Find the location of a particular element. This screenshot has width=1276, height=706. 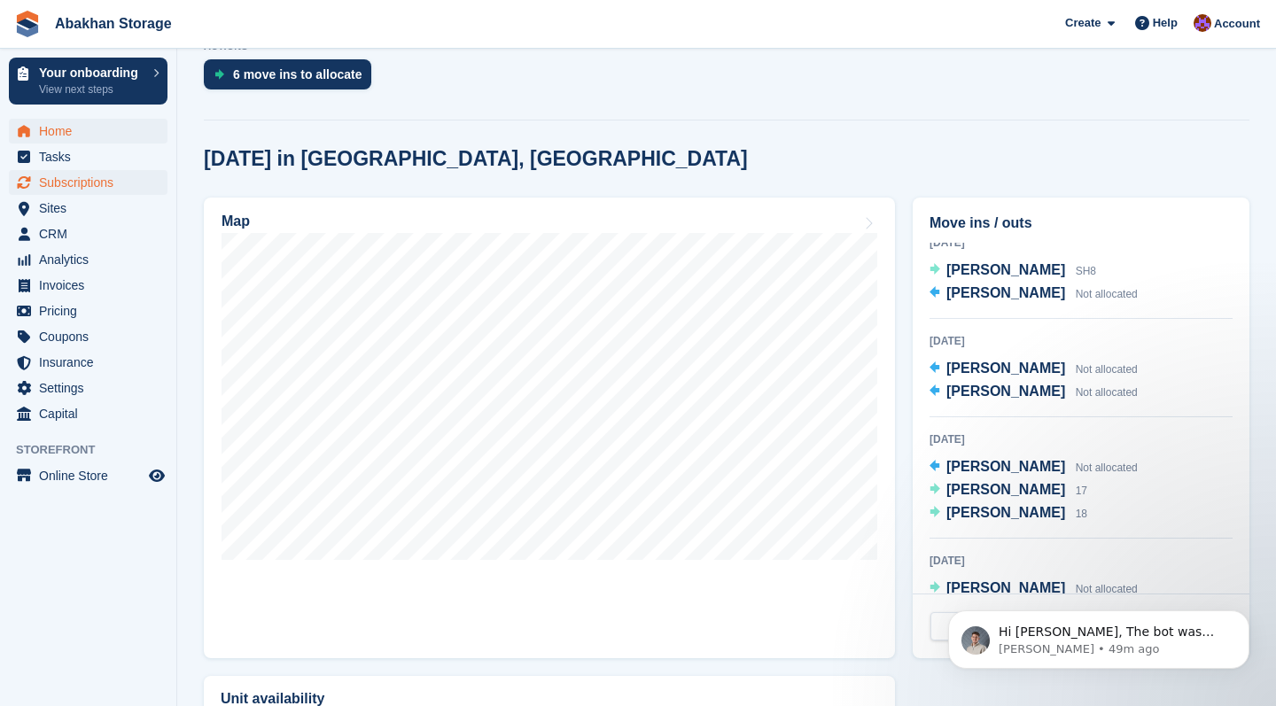

span: SH8 is located at coordinates (1085, 271).